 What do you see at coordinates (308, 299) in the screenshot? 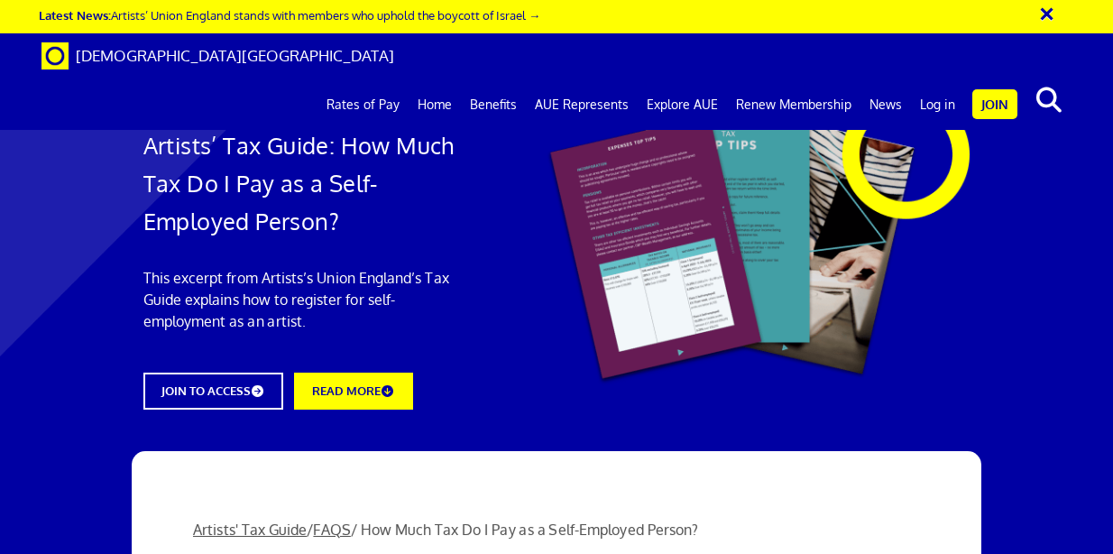
I see `p: This excerpt from Artists’s Union England’s Tax Guide explains how to register for self-employmen...` at bounding box center [308, 299].